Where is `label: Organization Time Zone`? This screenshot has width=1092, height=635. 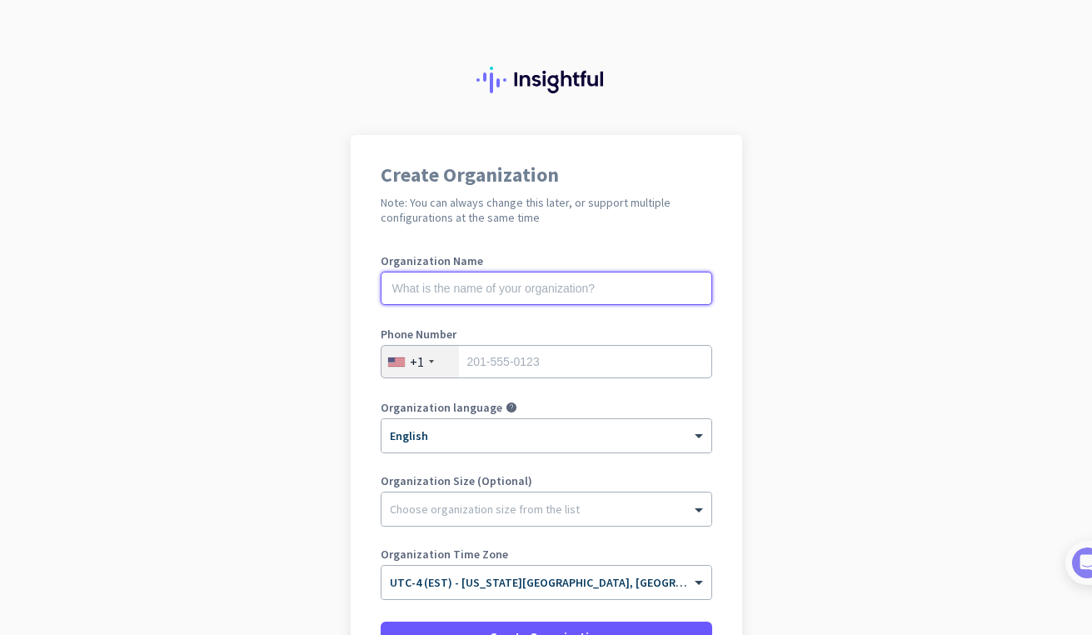 label: Organization Time Zone is located at coordinates (546, 554).